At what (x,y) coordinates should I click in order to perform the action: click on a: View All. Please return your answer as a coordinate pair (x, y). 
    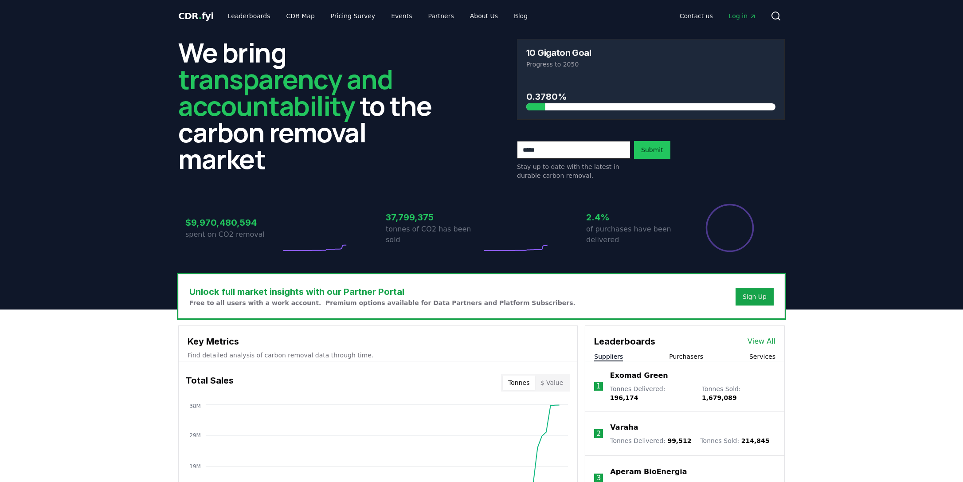
    Looking at the image, I should click on (761, 341).